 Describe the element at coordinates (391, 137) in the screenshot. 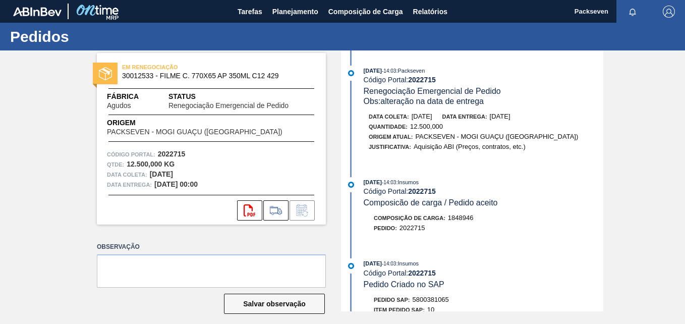

I see `span: Origem Atual:` at that location.